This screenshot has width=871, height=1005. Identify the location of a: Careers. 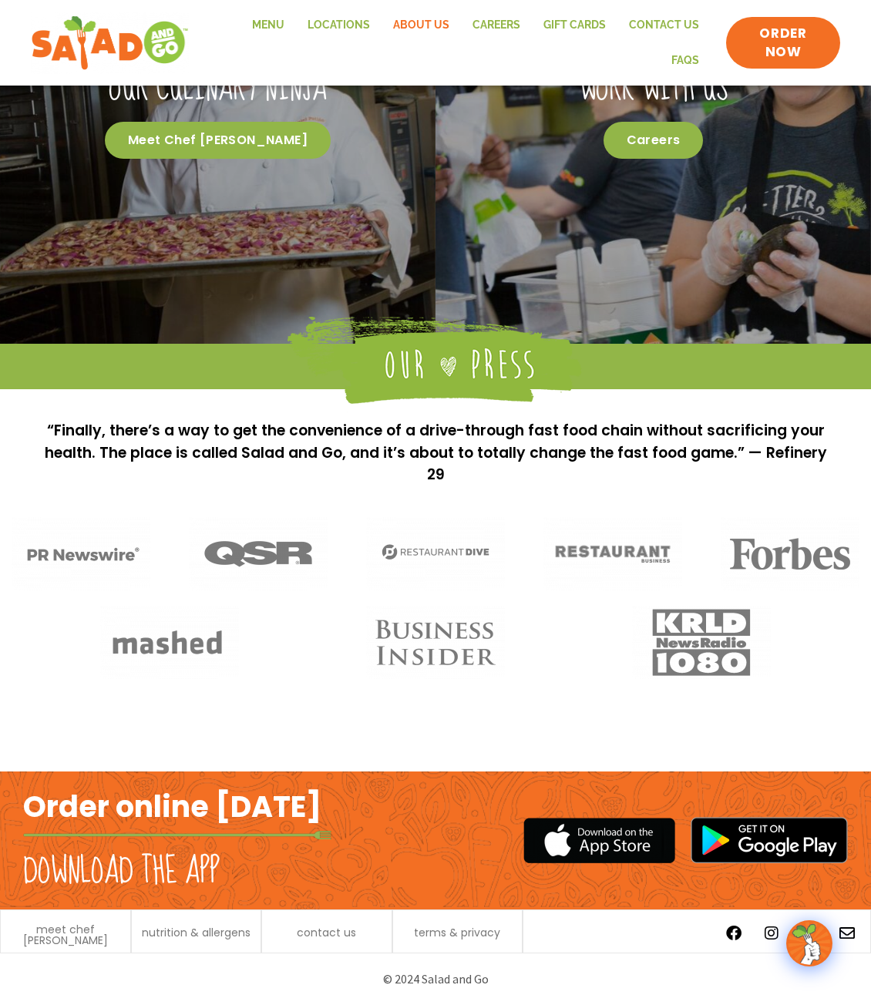
(496, 25).